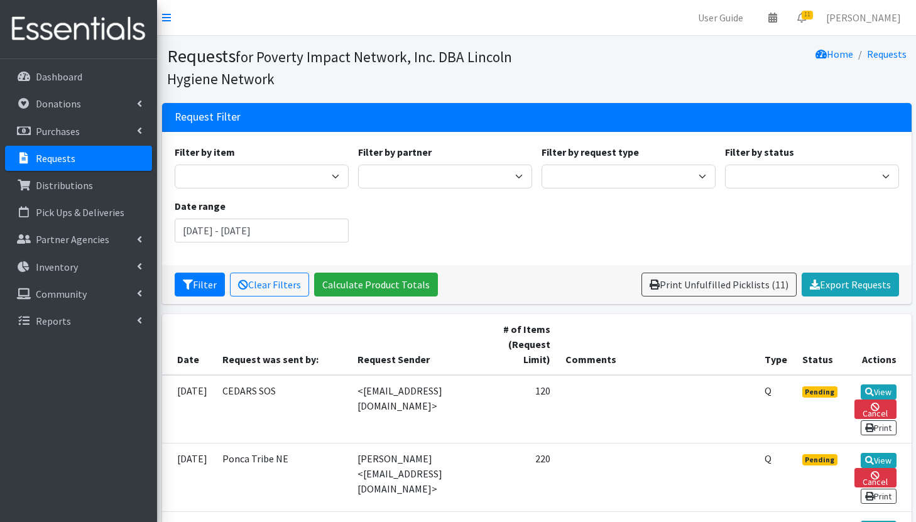  Describe the element at coordinates (64, 185) in the screenshot. I see `p: Distributions` at that location.